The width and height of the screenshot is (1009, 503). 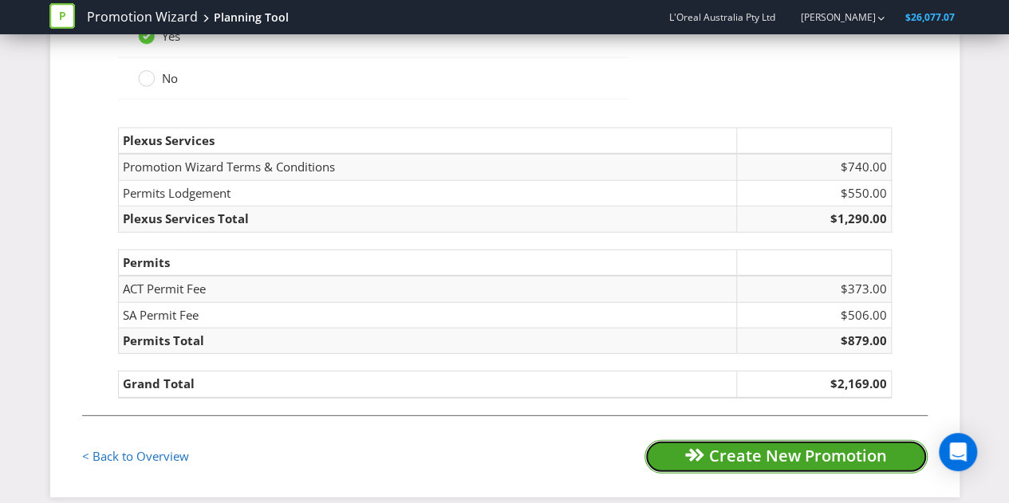 What do you see at coordinates (813, 384) in the screenshot?
I see `td: $2,169.00` at bounding box center [813, 384].